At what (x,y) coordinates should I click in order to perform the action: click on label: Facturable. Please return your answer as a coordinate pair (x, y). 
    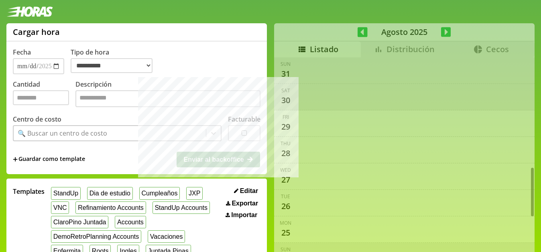
    Looking at the image, I should click on (244, 119).